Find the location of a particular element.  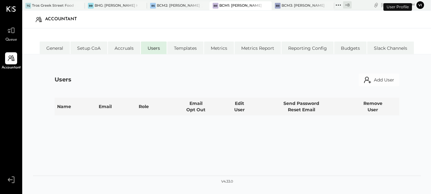

th: Remove User is located at coordinates (373, 107).